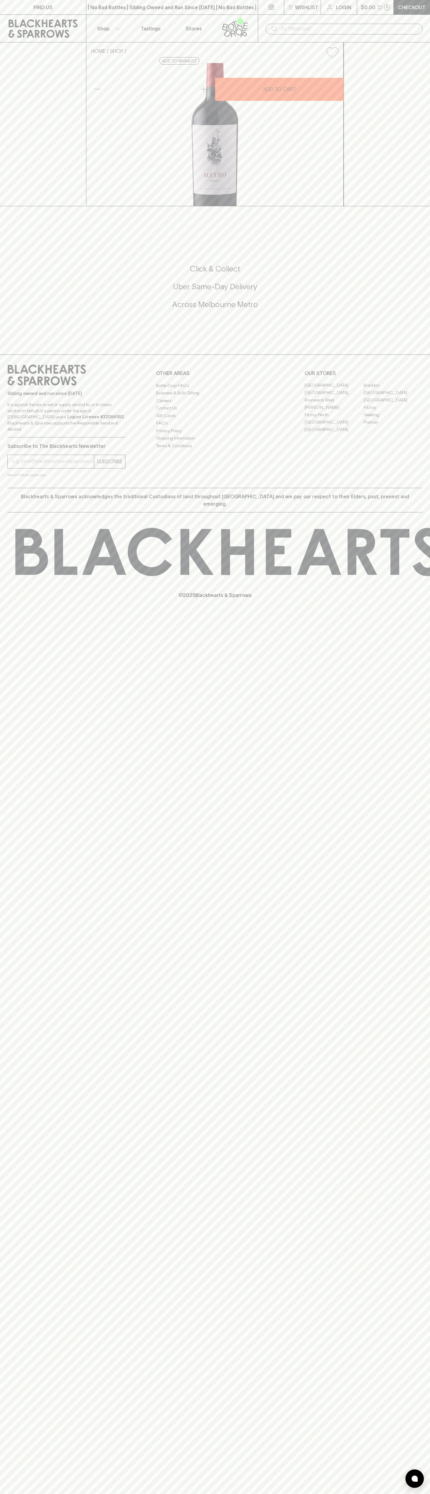 This screenshot has width=430, height=1494. Describe the element at coordinates (393, 385) in the screenshot. I see `a: Braddon` at that location.